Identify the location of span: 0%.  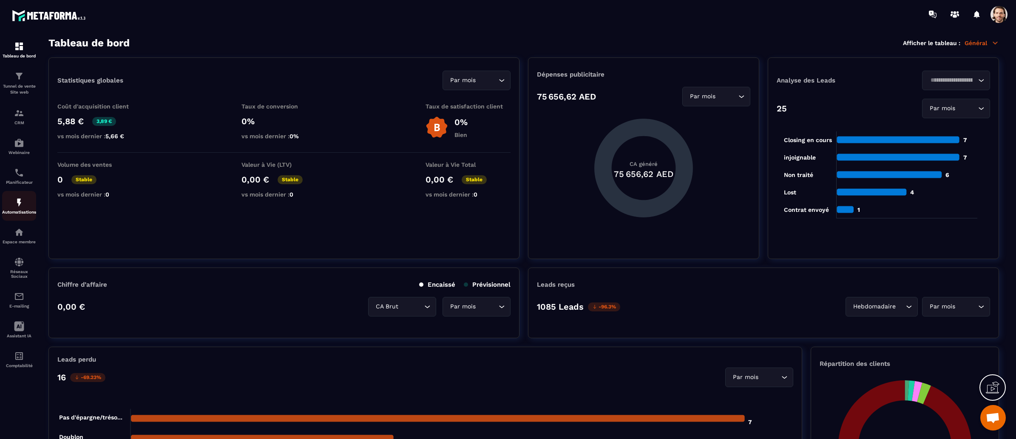
(294, 136).